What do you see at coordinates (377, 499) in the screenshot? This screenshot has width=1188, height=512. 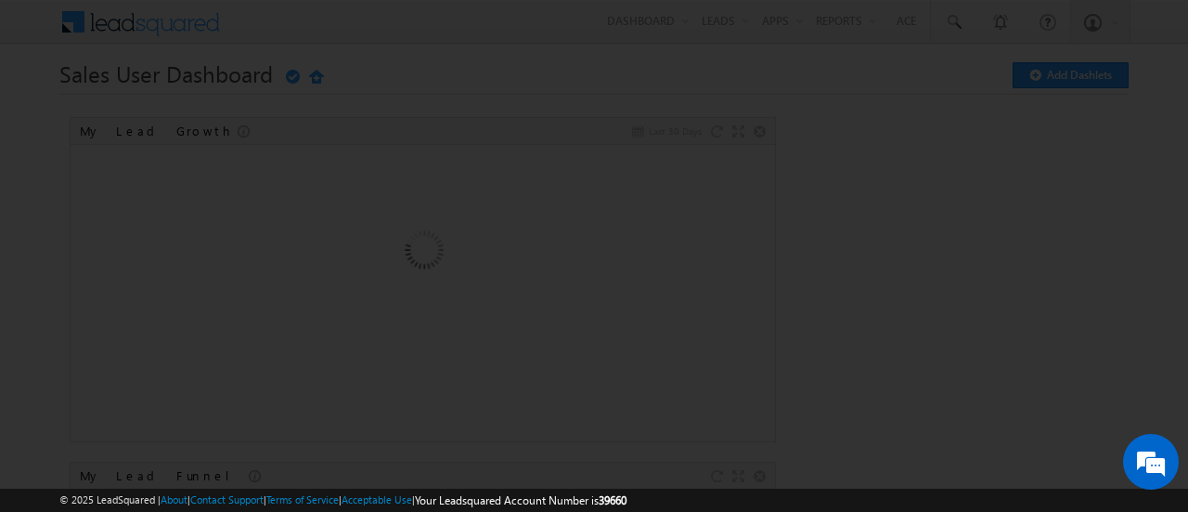 I see `a: Acceptable Use` at bounding box center [377, 499].